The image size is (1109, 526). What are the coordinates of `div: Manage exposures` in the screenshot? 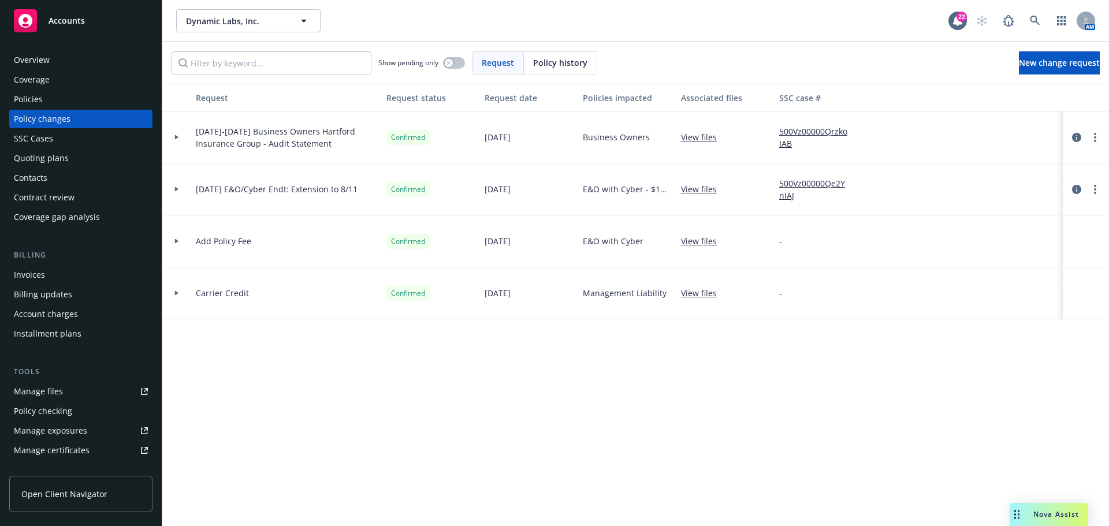 It's located at (50, 431).